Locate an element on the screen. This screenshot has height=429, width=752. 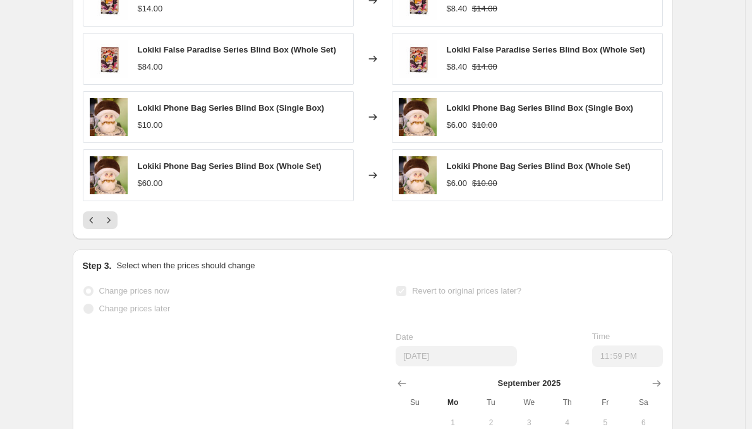
th: Saturday is located at coordinates (644, 402).